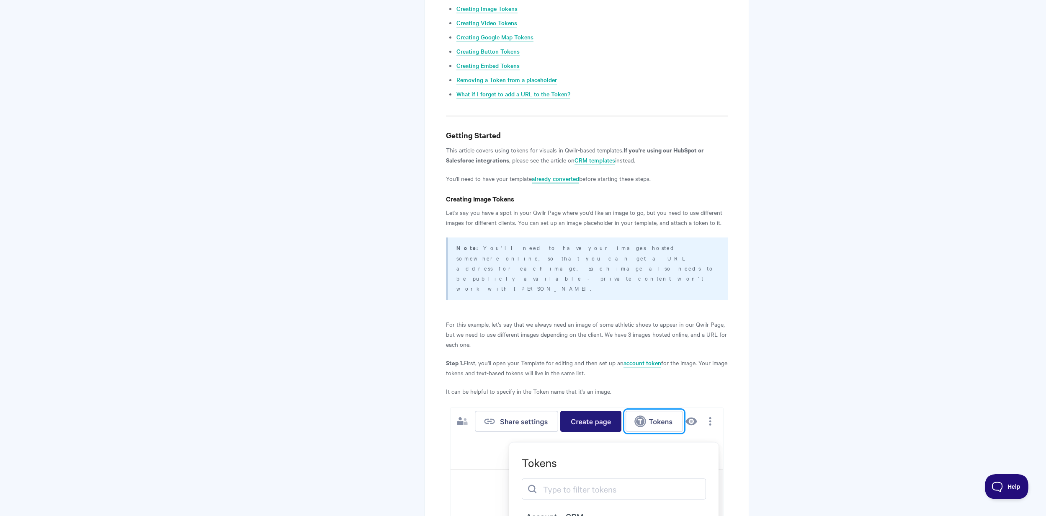 This screenshot has height=516, width=1046. Describe the element at coordinates (587, 178) in the screenshot. I see `p: You'll need to have your template before starting these steps.` at that location.